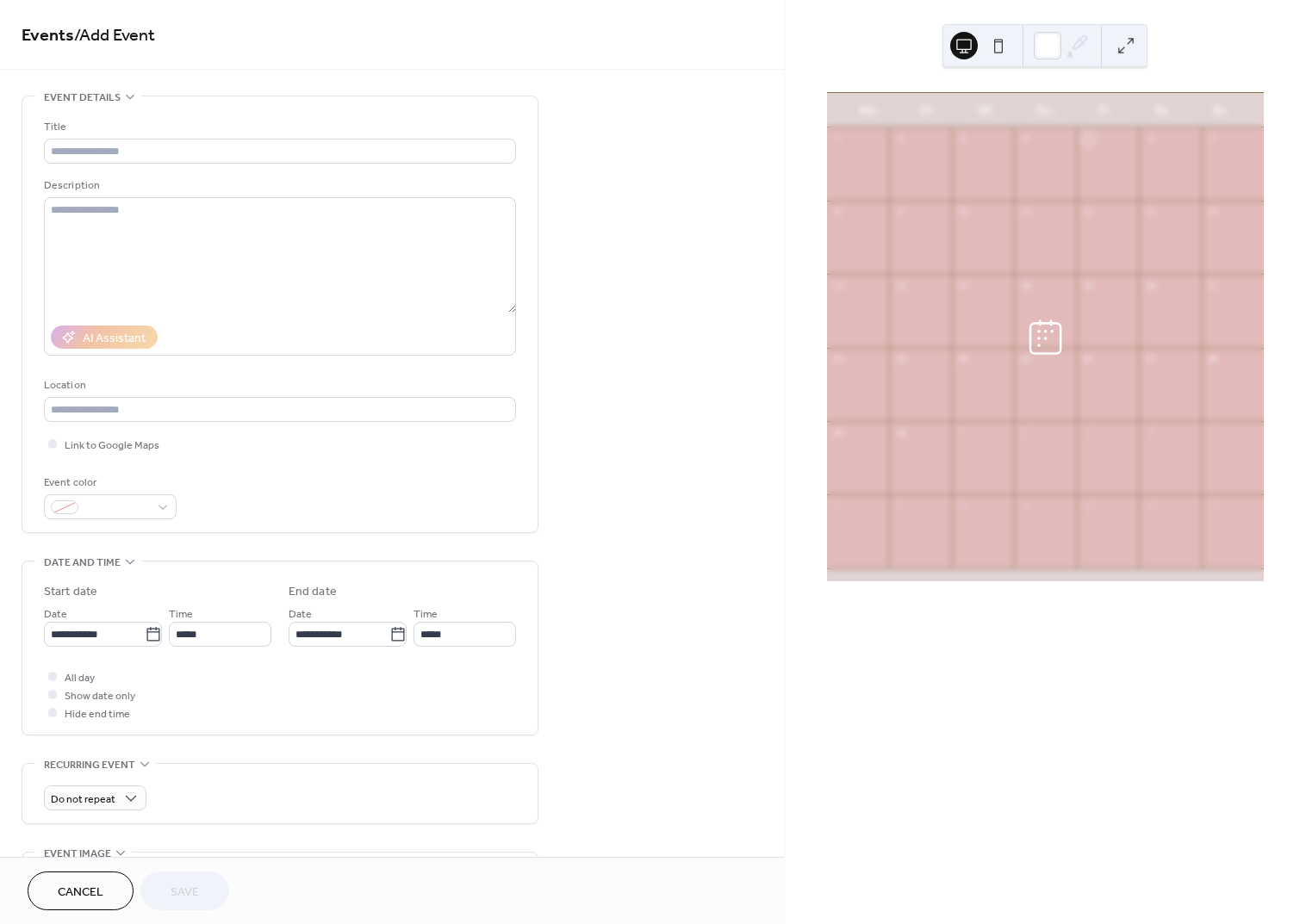  I want to click on div: Start date, so click(71, 591).